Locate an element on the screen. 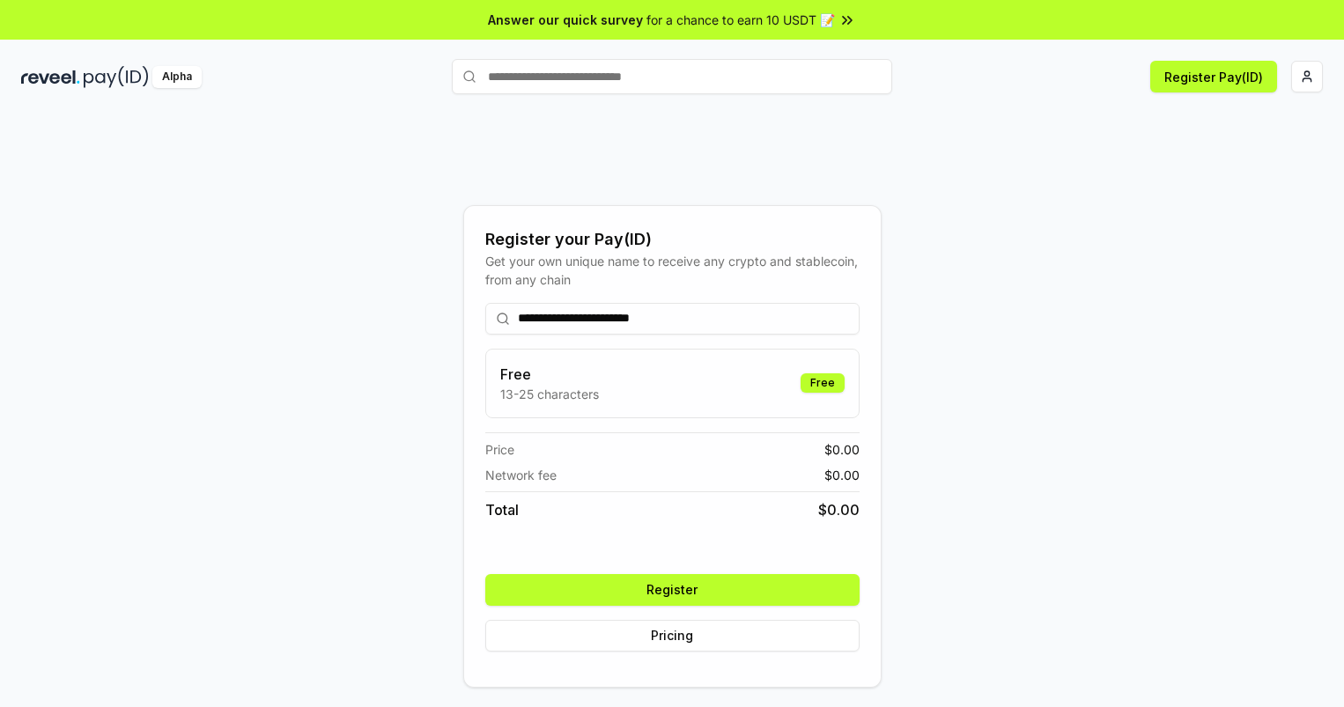  h3: Free is located at coordinates (550, 374).